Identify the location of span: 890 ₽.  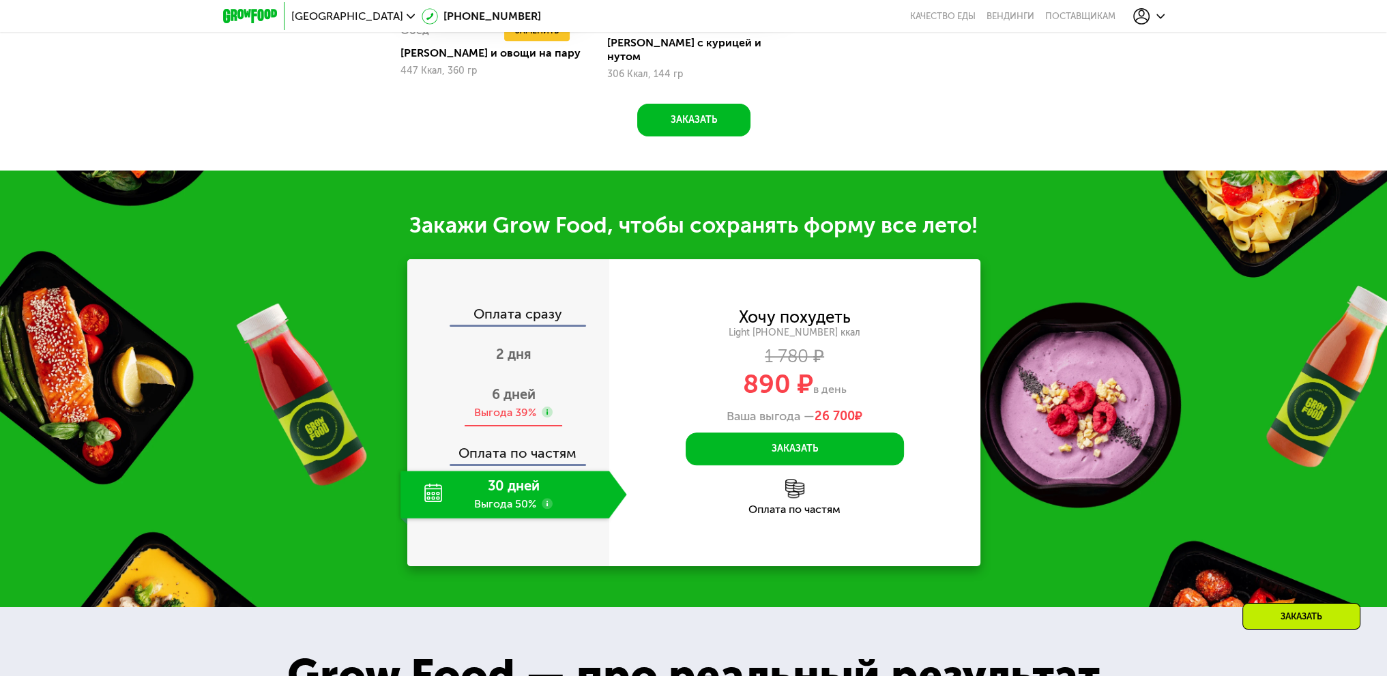
(778, 384).